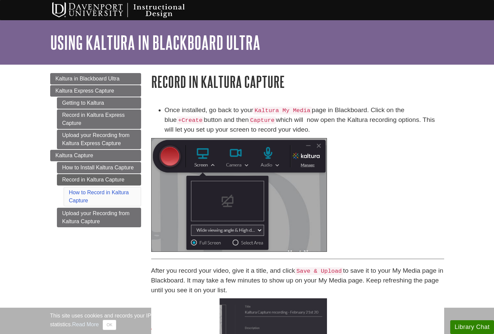 The height and width of the screenshot is (334, 494). I want to click on a: Kaltura Capture, so click(96, 155).